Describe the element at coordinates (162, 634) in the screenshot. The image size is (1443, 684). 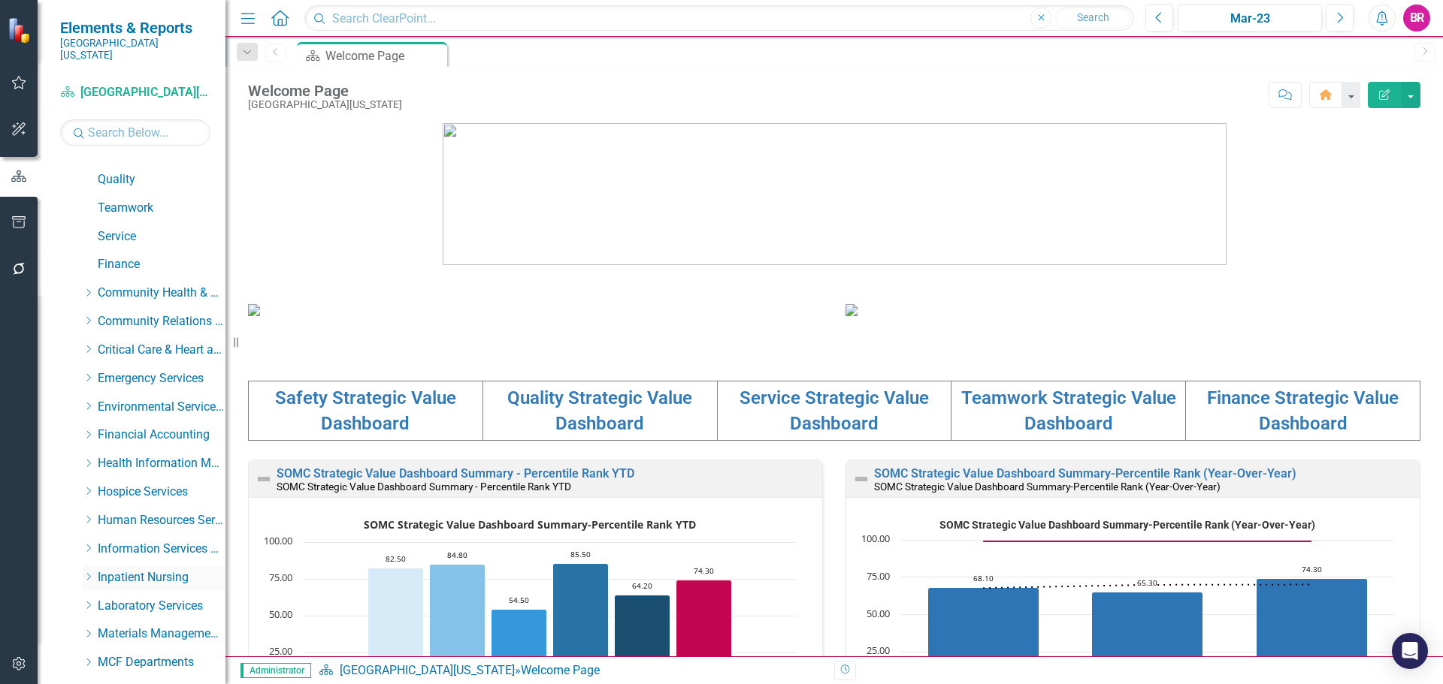
I see `a: Materials Management Services` at that location.